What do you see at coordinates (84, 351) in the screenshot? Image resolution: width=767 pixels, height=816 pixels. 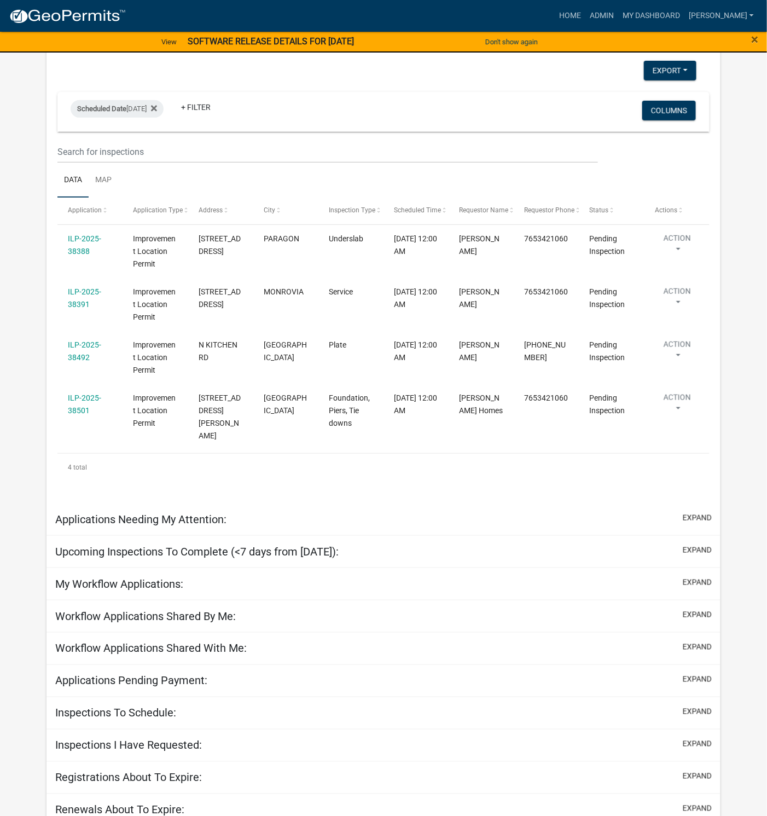 I see `a: ILP-2025-38492` at bounding box center [84, 351].